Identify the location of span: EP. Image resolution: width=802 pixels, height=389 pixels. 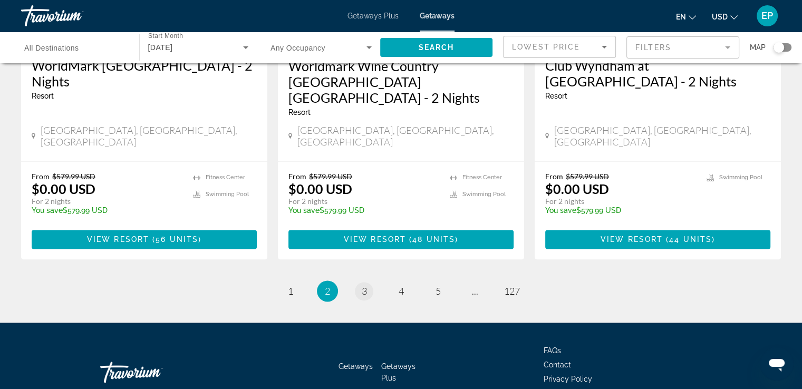
(768, 16).